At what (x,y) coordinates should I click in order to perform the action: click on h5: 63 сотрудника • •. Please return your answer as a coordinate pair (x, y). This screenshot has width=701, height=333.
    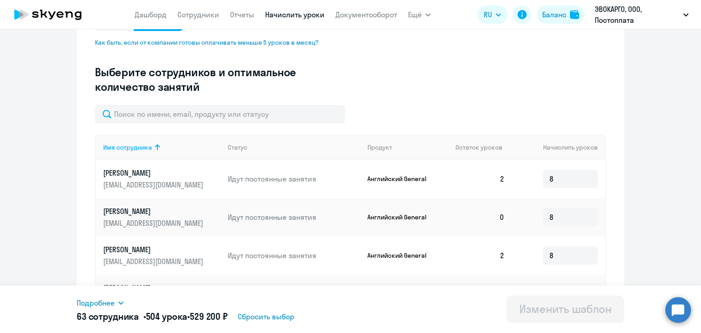
    Looking at the image, I should click on (152, 317).